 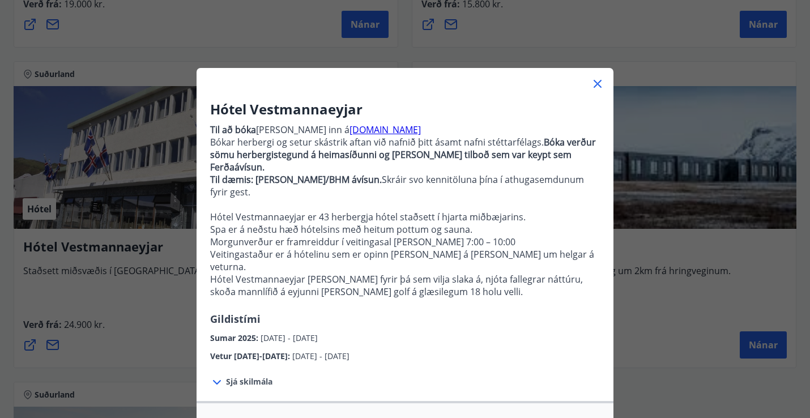 I want to click on p: Hótel Vestmannaeyjar er 43 herbergja hótel staðsett í hjarta miðbæjarins., so click(x=405, y=217).